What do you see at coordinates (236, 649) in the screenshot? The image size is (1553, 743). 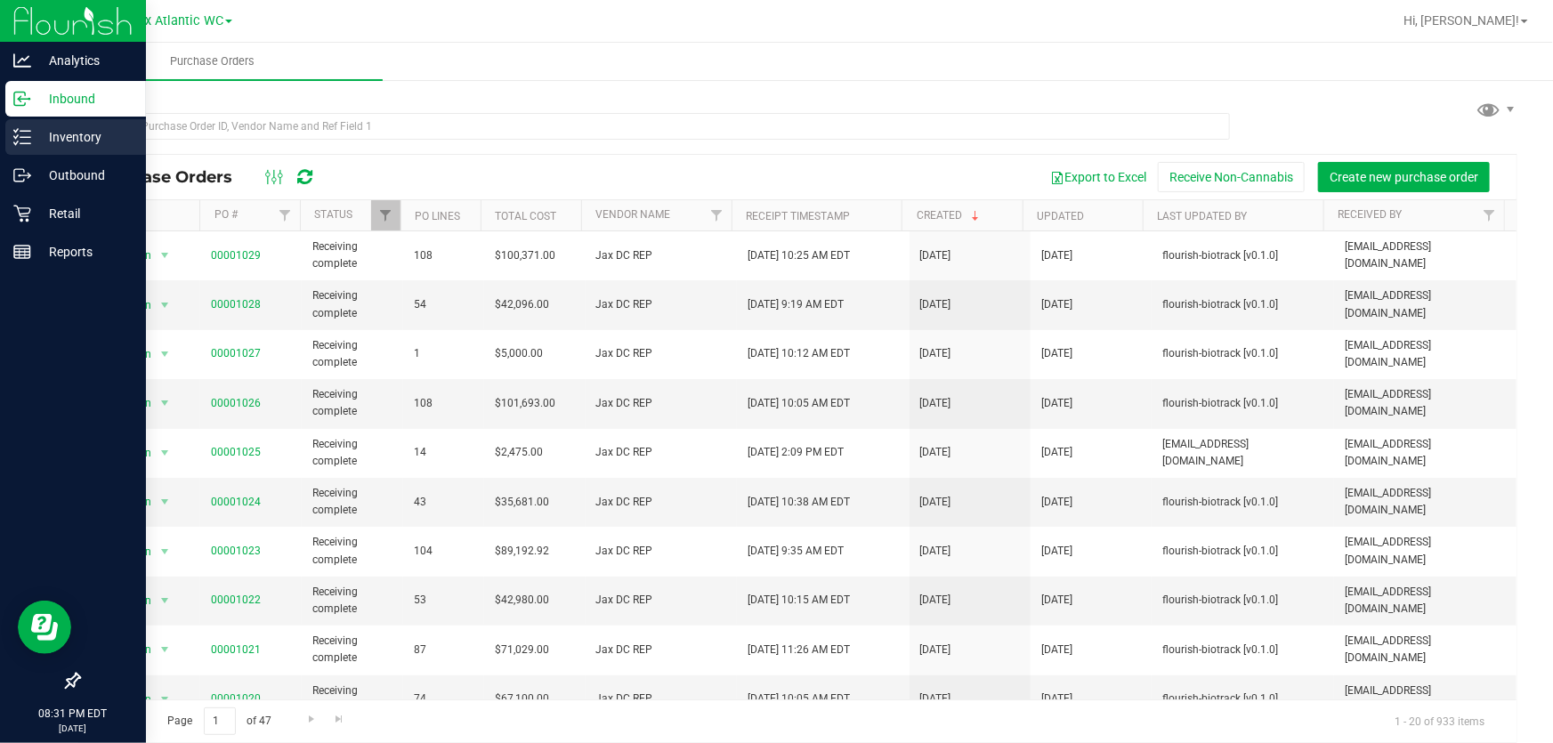 I see `a: 00001021` at bounding box center [236, 649].